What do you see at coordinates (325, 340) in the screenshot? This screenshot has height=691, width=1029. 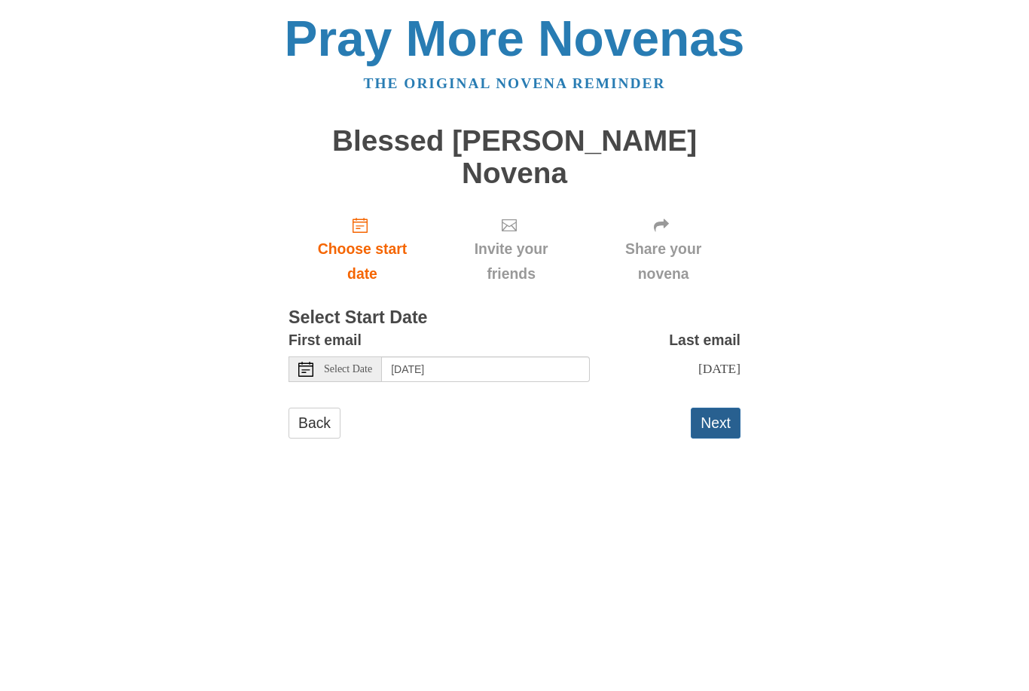 I see `label: First email` at bounding box center [325, 340].